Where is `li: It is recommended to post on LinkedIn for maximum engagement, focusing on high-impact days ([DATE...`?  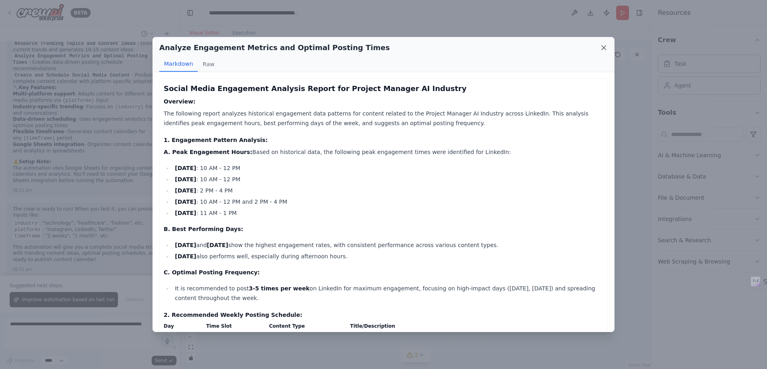 li: It is recommended to post on LinkedIn for maximum engagement, focusing on high-impact days ([DATE... is located at coordinates (388, 293).